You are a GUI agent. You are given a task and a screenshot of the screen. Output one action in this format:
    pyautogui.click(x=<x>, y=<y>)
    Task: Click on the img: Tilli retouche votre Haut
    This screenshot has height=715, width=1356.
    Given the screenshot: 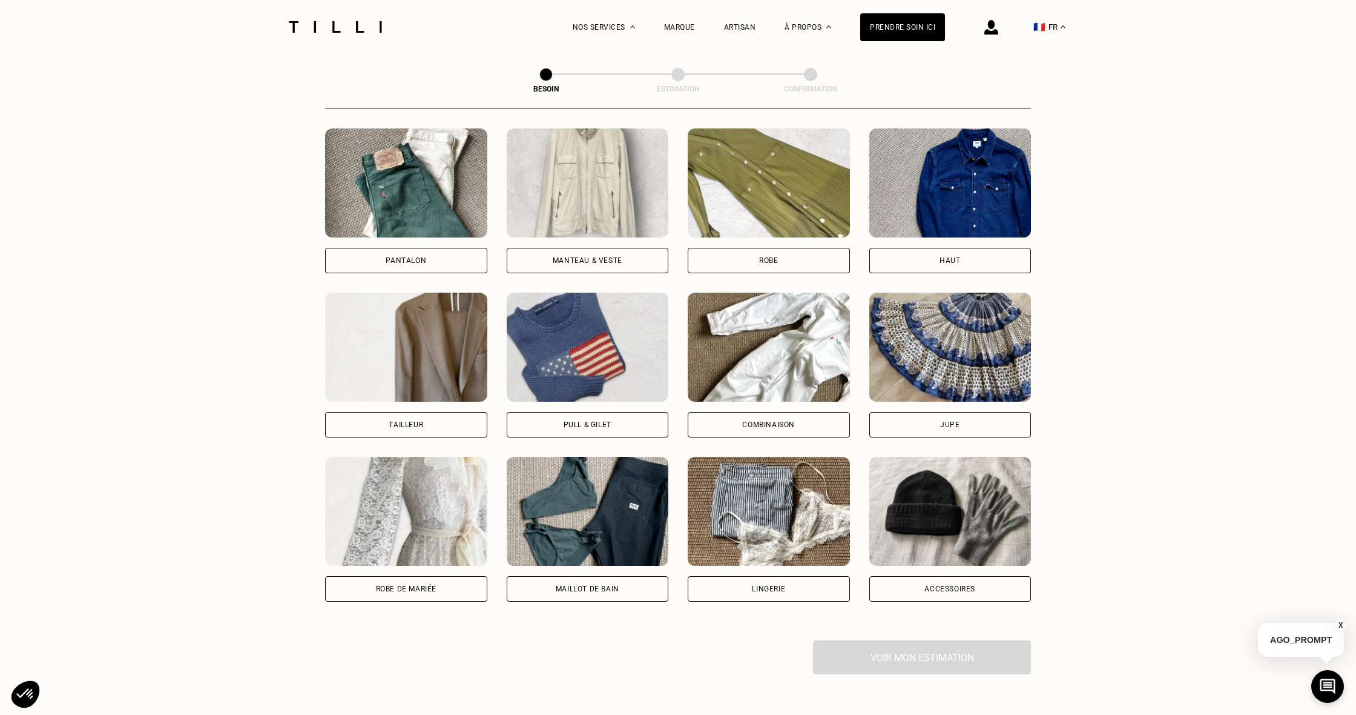 What is the action you would take?
    pyautogui.click(x=951, y=183)
    